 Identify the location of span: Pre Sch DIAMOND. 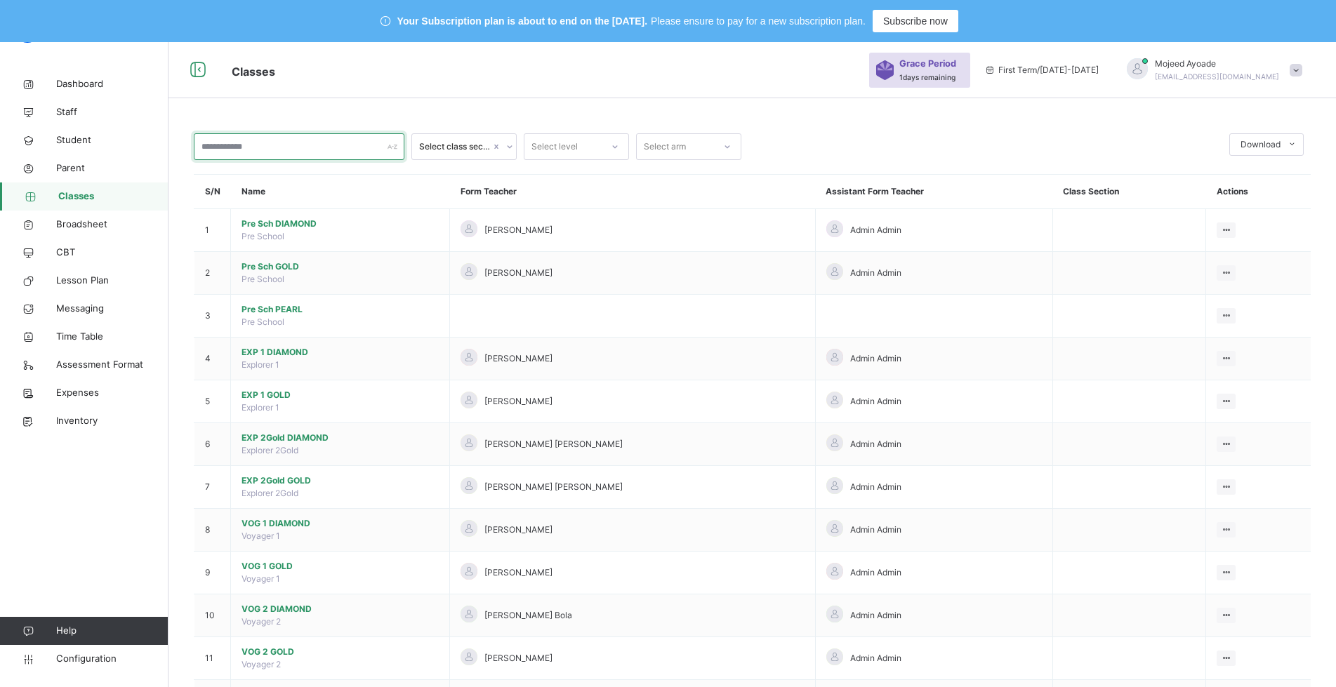
(340, 224).